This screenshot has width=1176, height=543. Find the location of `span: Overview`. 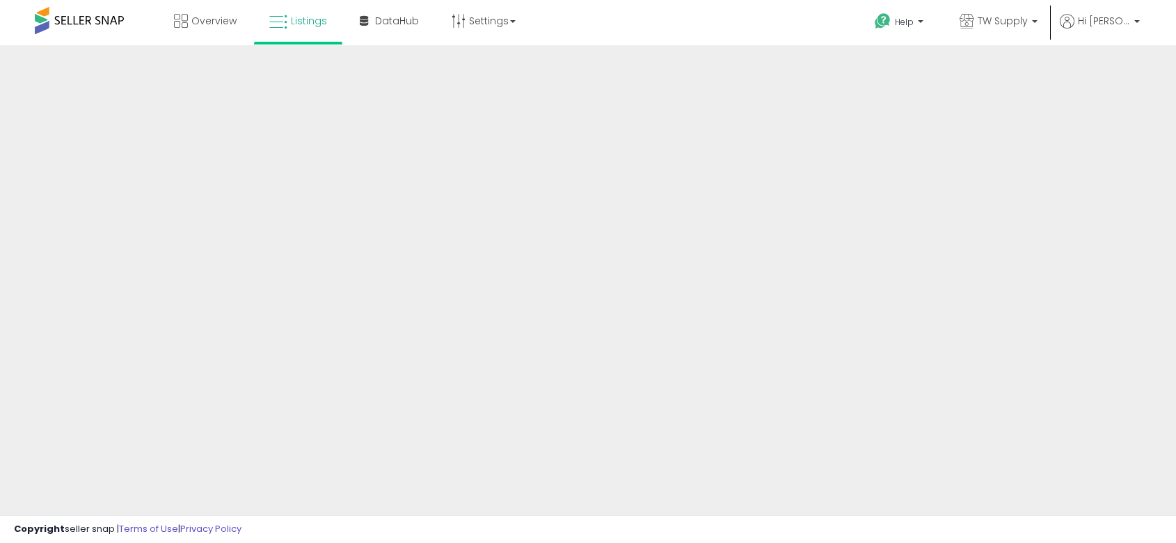

span: Overview is located at coordinates (214, 21).